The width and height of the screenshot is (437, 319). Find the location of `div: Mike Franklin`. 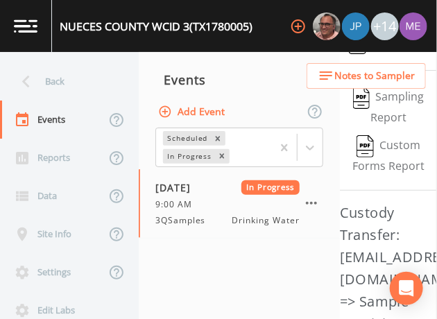

div: Mike Franklin is located at coordinates (327, 26).